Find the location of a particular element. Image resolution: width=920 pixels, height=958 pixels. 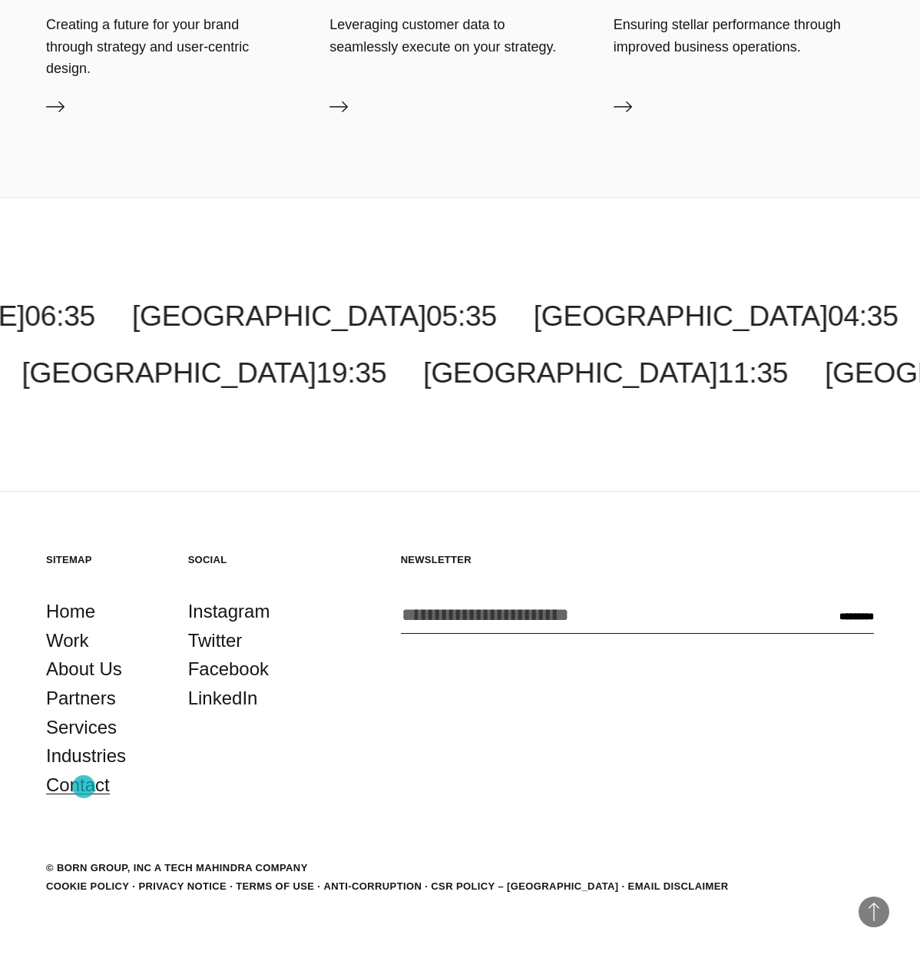

span: 06:35 is located at coordinates (60, 316).